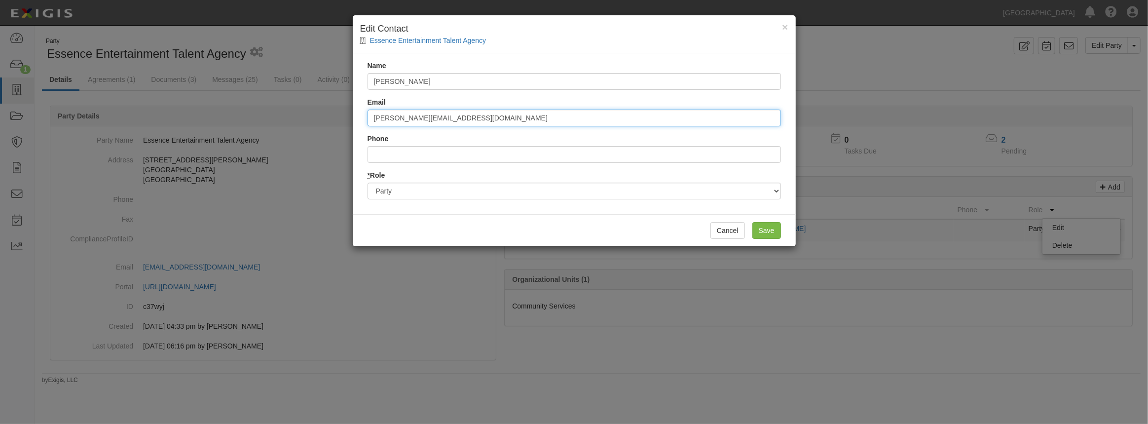 This screenshot has height=424, width=1148. What do you see at coordinates (377, 175) in the screenshot?
I see `label: Role` at bounding box center [377, 175].